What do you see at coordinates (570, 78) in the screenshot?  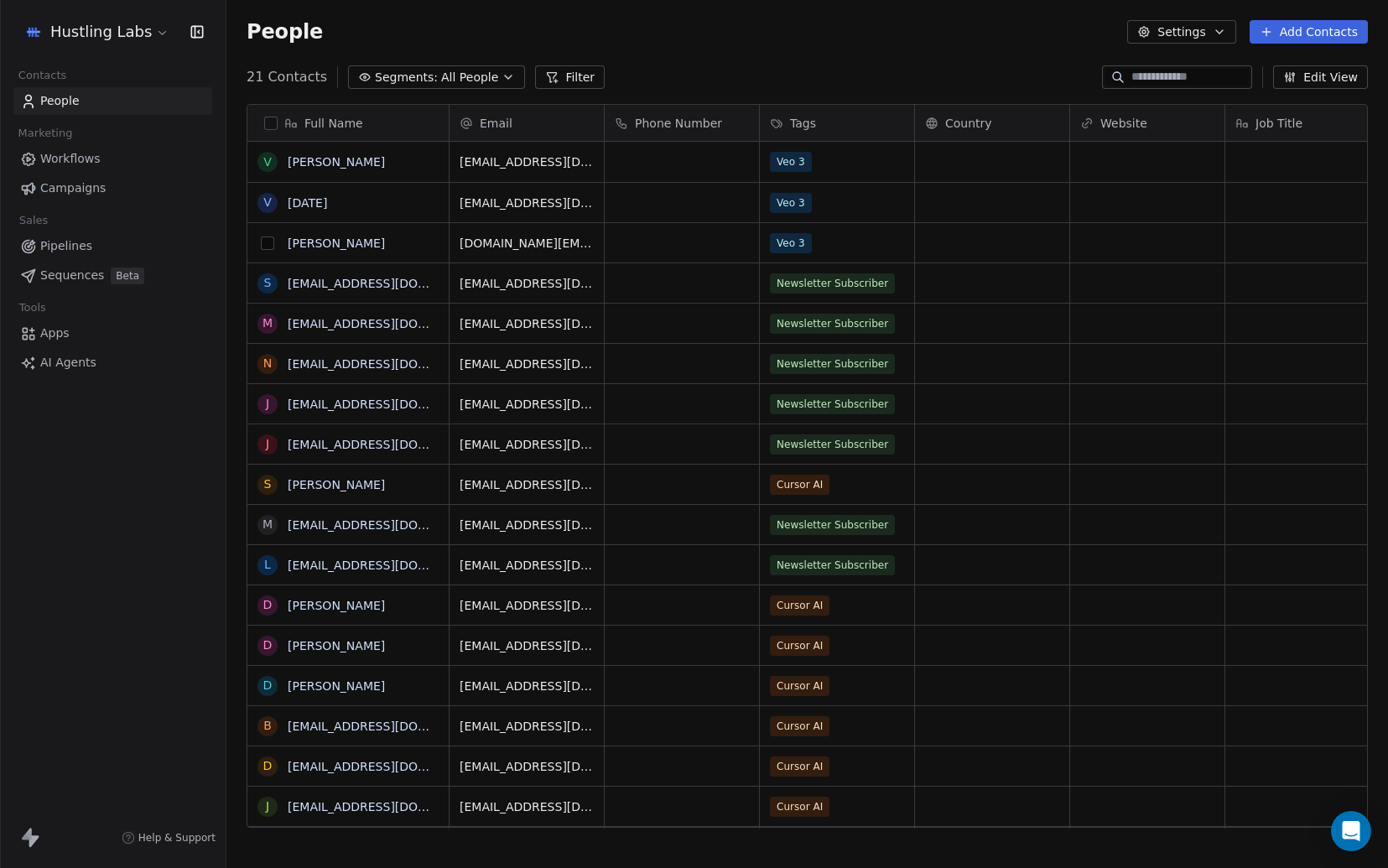 I see `button: Filter` at bounding box center [570, 78].